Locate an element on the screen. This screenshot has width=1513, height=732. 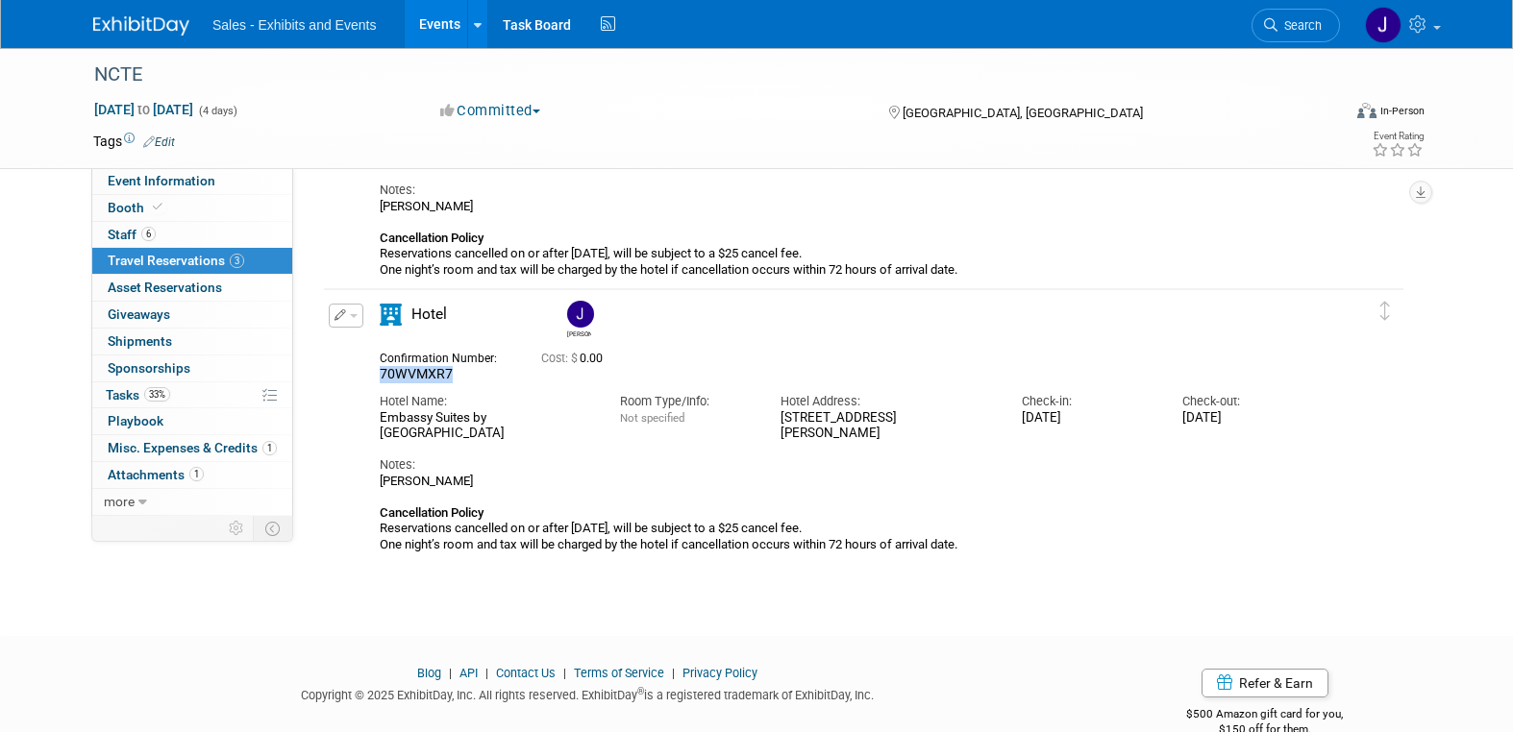
span: Shipments is located at coordinates (139, 341).